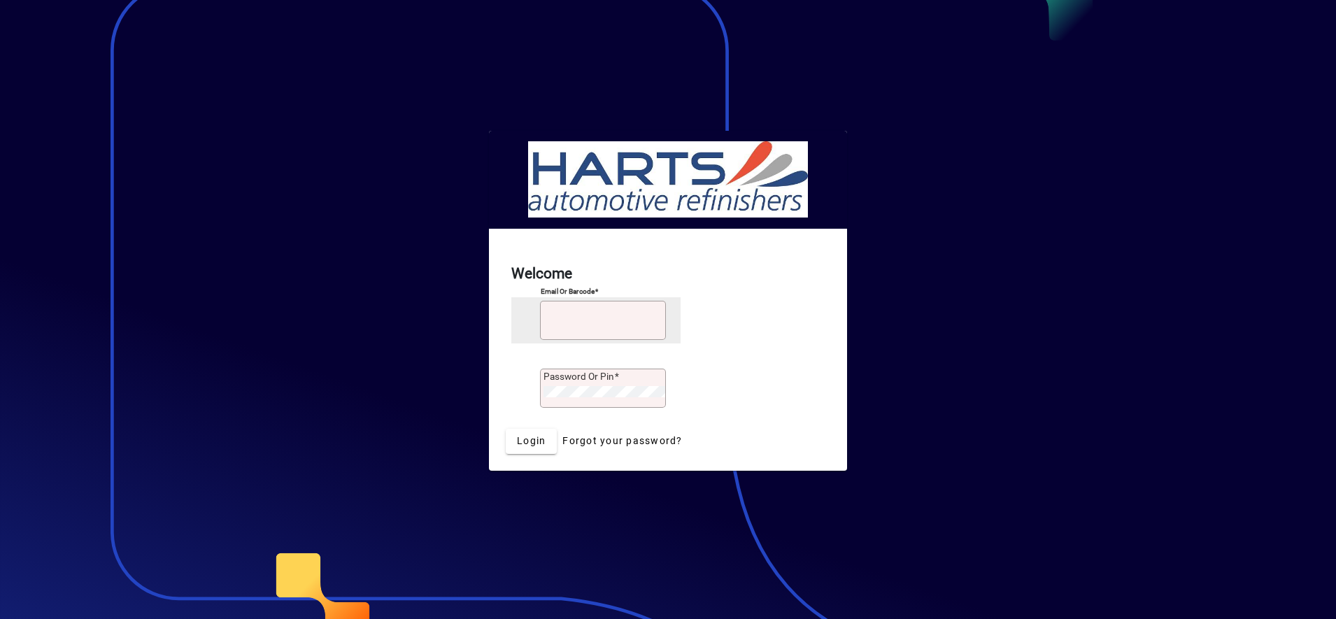 The width and height of the screenshot is (1336, 619). Describe the element at coordinates (531, 441) in the screenshot. I see `button: Login` at that location.